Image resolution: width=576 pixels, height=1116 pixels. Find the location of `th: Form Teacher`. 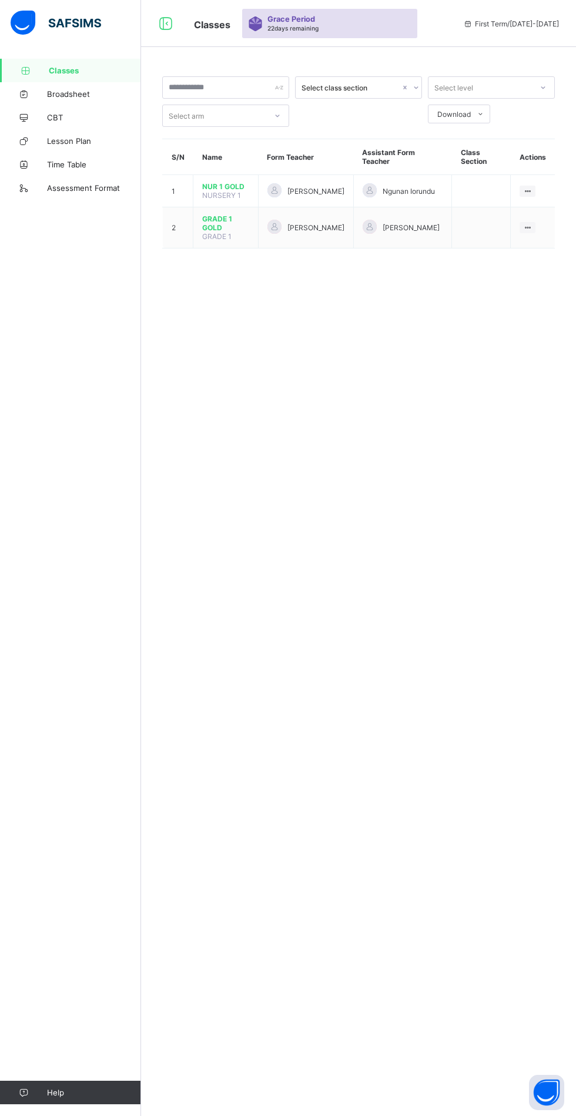

th: Form Teacher is located at coordinates (305, 157).